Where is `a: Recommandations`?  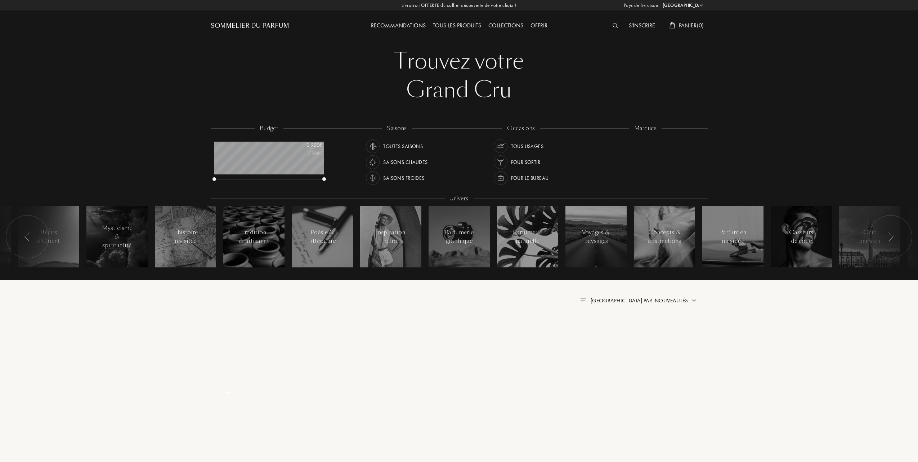
a: Recommandations is located at coordinates (398, 25).